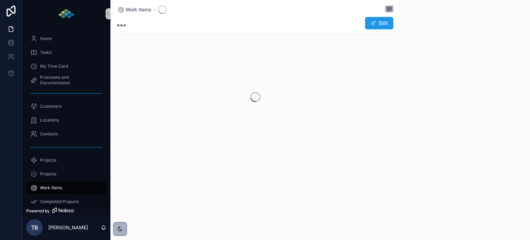  I want to click on span: Customers, so click(51, 106).